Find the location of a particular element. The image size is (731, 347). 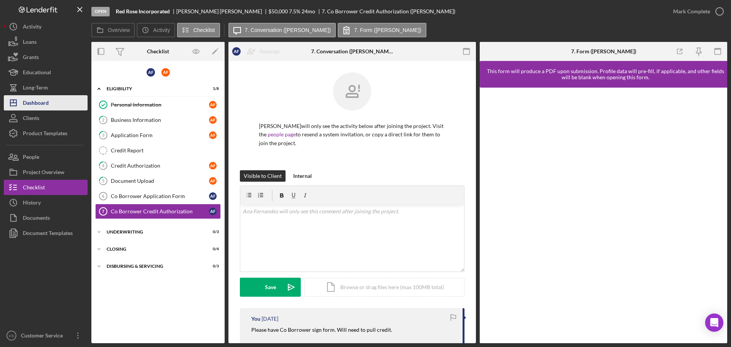

a: 6Co Borrower Application FormAF is located at coordinates (158, 196).